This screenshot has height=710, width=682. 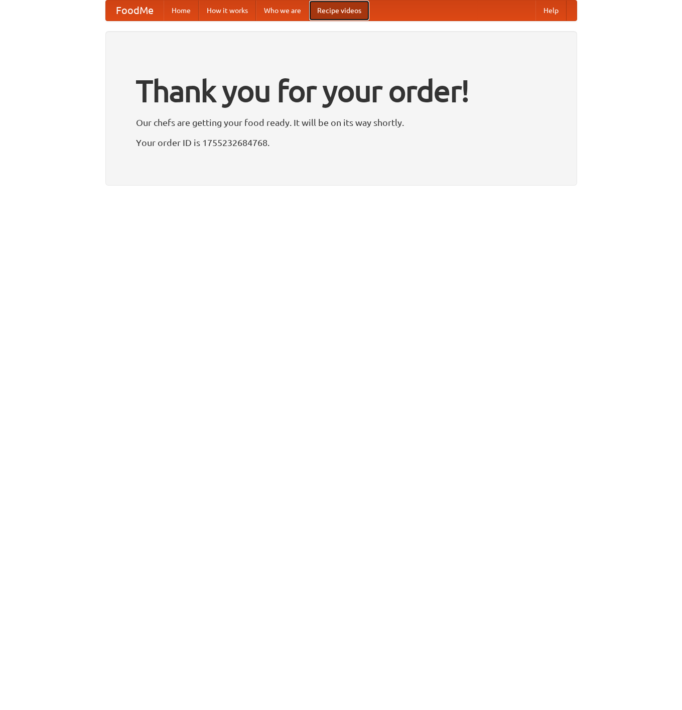 I want to click on p: Our chefs are getting your food ready. It will be on its way shortly., so click(x=341, y=122).